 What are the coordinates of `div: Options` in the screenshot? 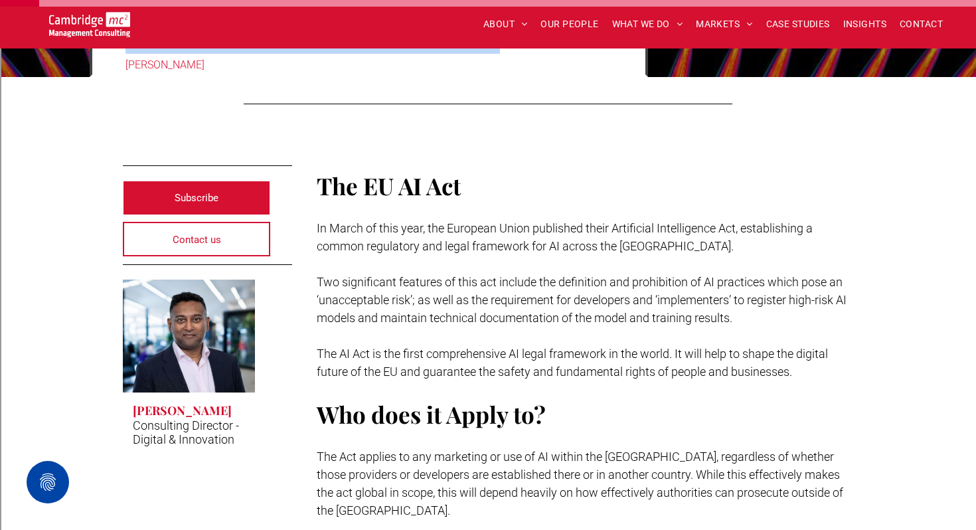 It's located at (488, 84).